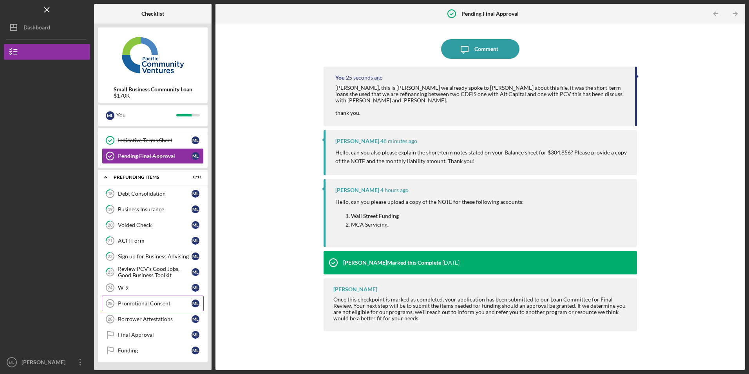  What do you see at coordinates (153, 140) in the screenshot?
I see `a: Indicative Terms SheetML` at bounding box center [153, 140].